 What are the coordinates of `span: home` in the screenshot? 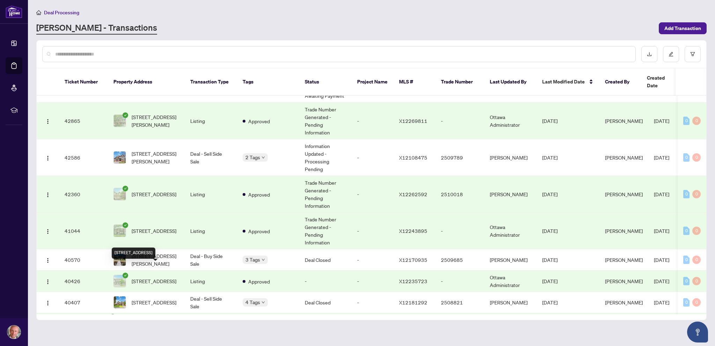 It's located at (39, 13).